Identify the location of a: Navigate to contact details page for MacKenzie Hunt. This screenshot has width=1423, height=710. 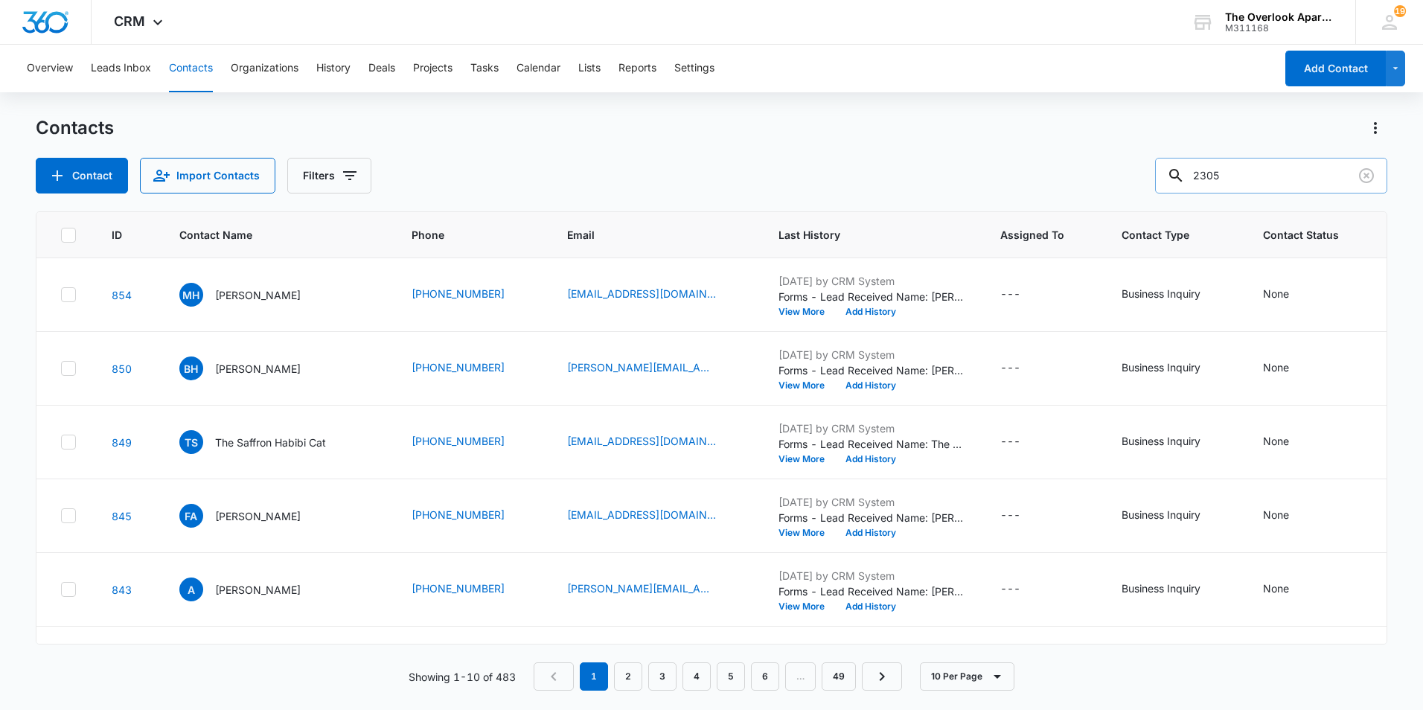
(121, 295).